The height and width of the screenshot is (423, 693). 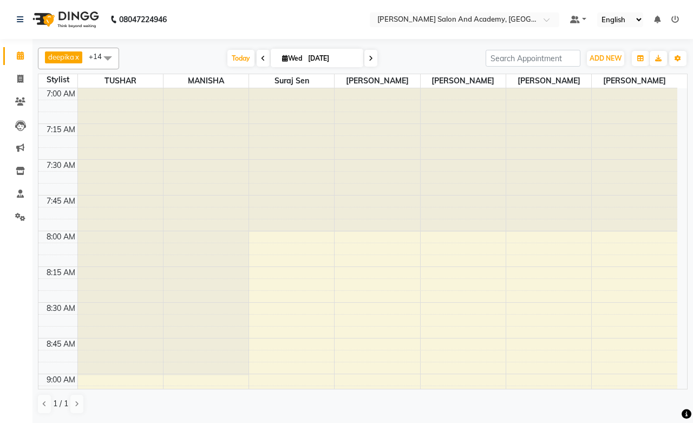 What do you see at coordinates (61, 237) in the screenshot?
I see `div: 8:00 AM` at bounding box center [61, 237].